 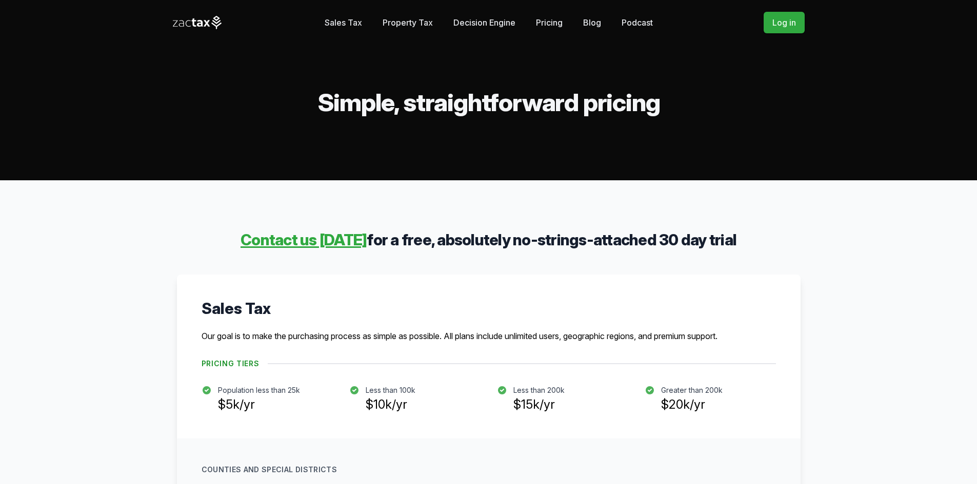 I want to click on h3: for a free, absolutely no-strings-attached 30 day trial, so click(x=489, y=240).